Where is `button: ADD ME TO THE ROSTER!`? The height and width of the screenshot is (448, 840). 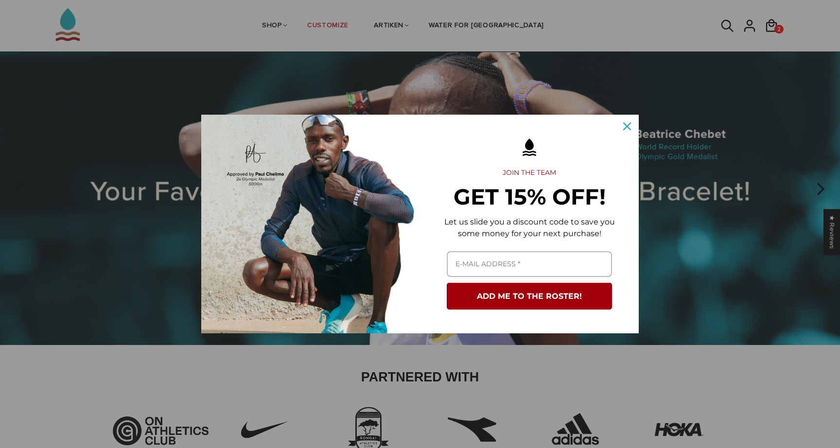
button: ADD ME TO THE ROSTER! is located at coordinates (529, 296).